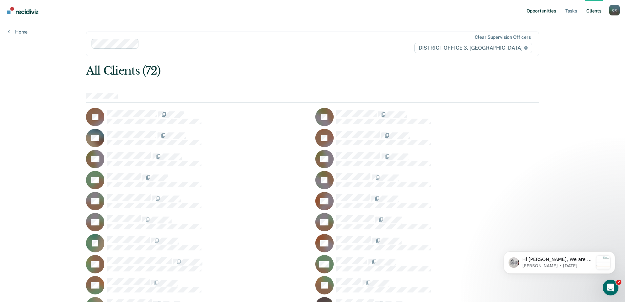 This screenshot has width=625, height=302. Describe the element at coordinates (615, 10) in the screenshot. I see `button: Profile dropdown button` at that location.